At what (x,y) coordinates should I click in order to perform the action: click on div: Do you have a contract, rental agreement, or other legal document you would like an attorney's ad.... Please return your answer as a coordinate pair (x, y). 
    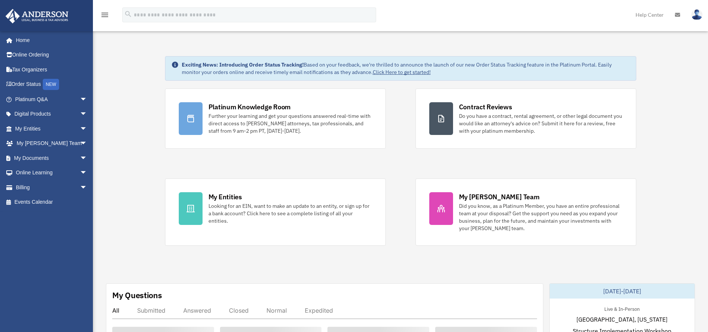
    Looking at the image, I should click on (541, 123).